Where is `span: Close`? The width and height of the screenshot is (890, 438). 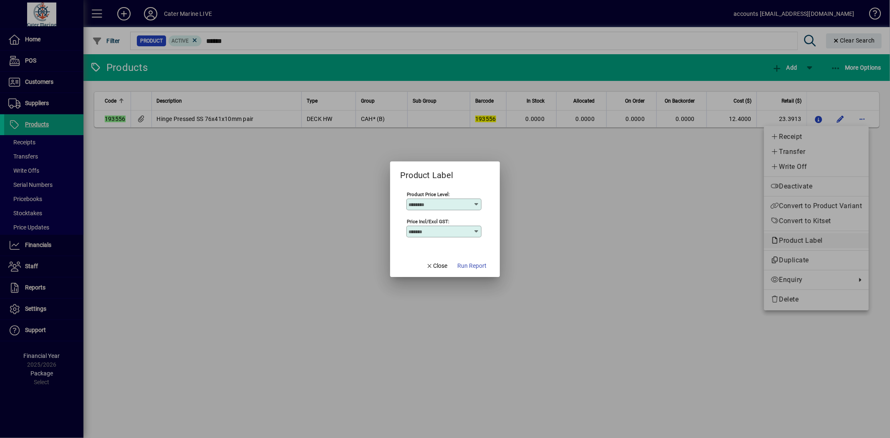 span: Close is located at coordinates (437, 266).